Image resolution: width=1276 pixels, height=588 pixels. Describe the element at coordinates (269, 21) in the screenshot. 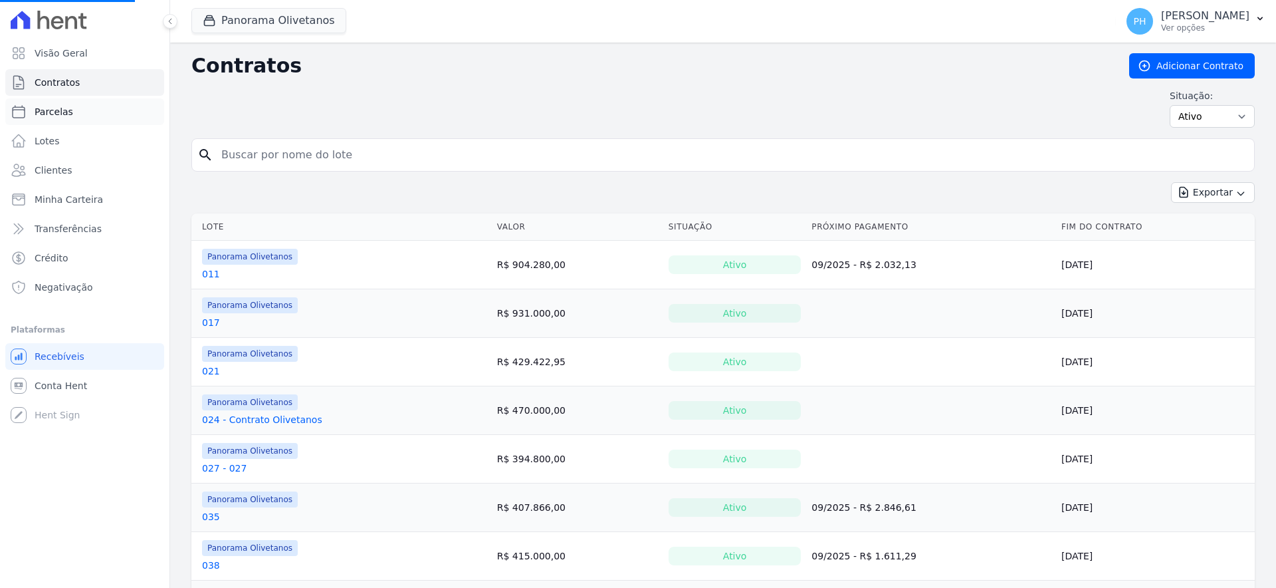

I see `button: Panorama Olivetanos` at that location.